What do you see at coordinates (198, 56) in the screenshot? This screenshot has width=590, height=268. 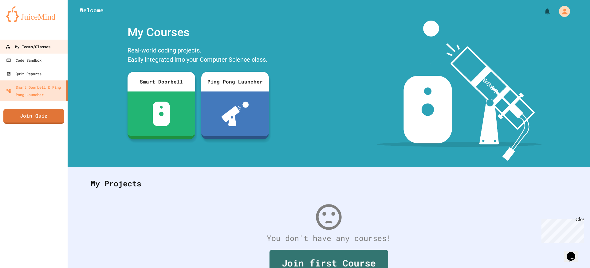 I see `div: Real-world coding projects. Easily integrated into your Computer Science class.` at bounding box center [198, 56].